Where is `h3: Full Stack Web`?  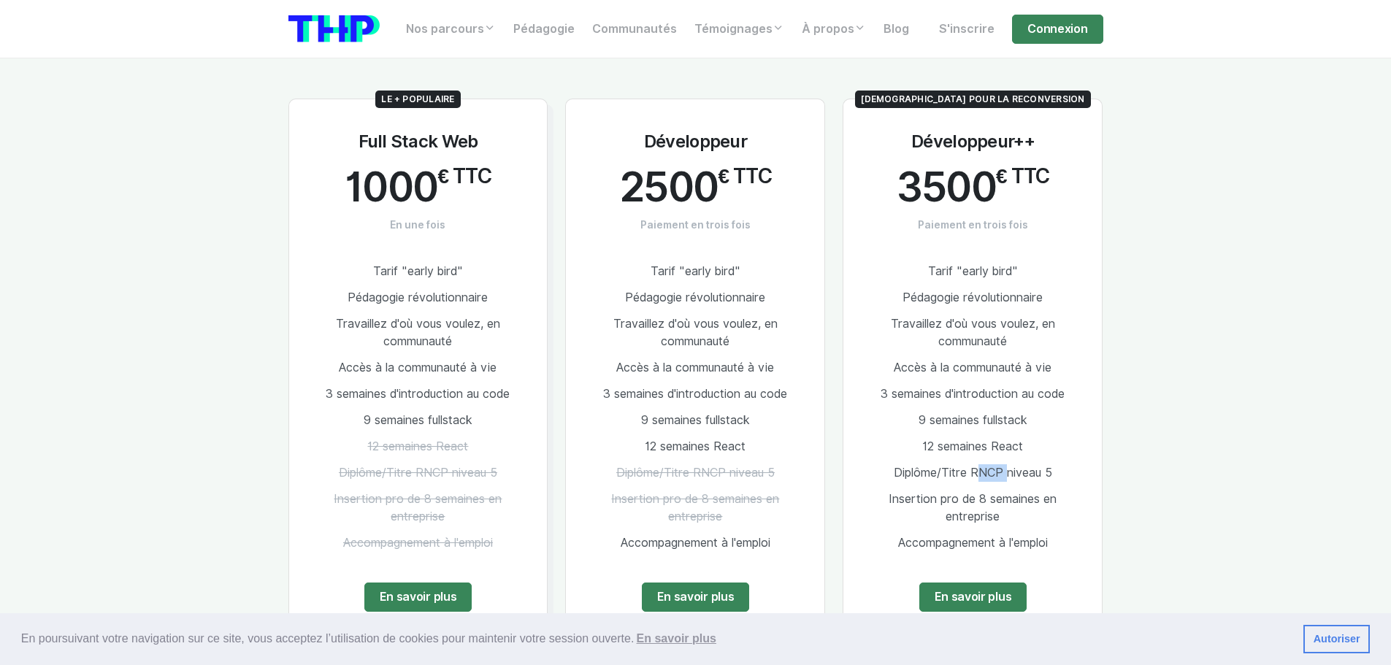 h3: Full Stack Web is located at coordinates (418, 142).